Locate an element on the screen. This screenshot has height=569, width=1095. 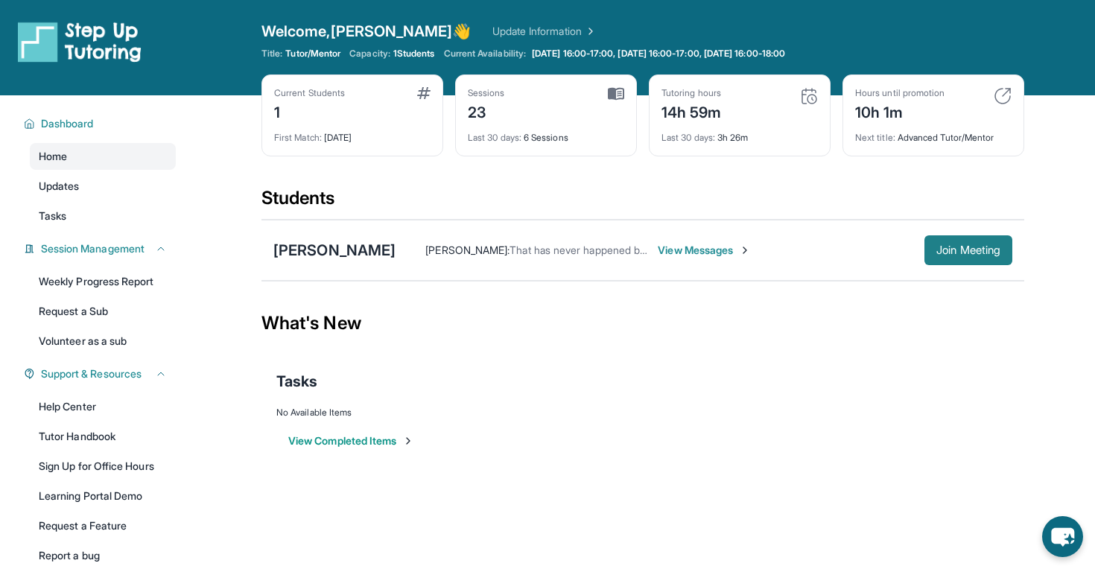
div: 14h 59m is located at coordinates (691, 111).